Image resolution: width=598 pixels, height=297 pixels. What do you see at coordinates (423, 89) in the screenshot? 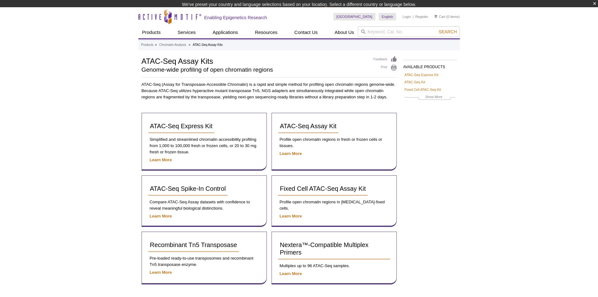
I see `a: Fixed Cell ATAC-Seq Kit` at bounding box center [423, 89].